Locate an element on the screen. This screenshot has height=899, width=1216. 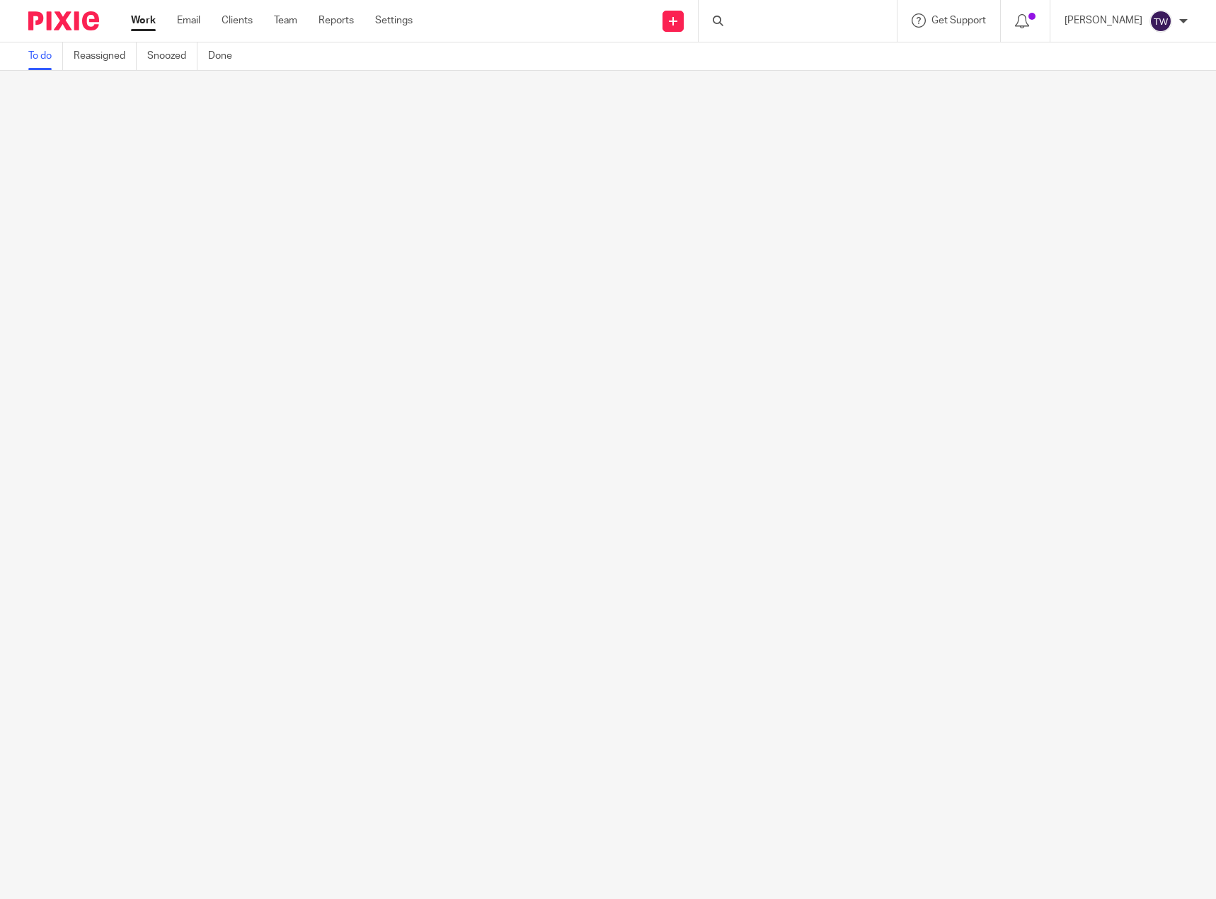
a: Done is located at coordinates (225, 56).